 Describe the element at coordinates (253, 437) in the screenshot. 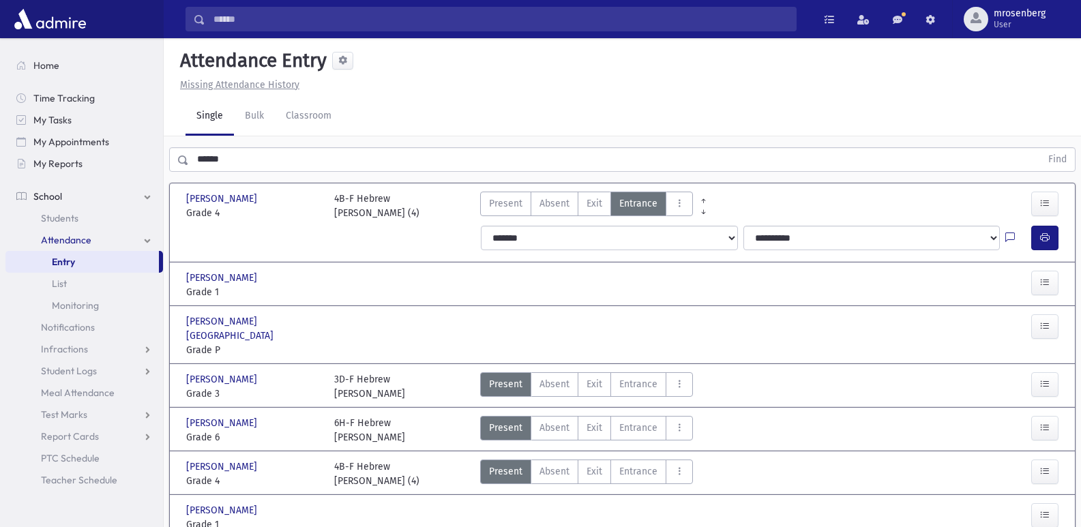

I see `span: Grade 6` at that location.